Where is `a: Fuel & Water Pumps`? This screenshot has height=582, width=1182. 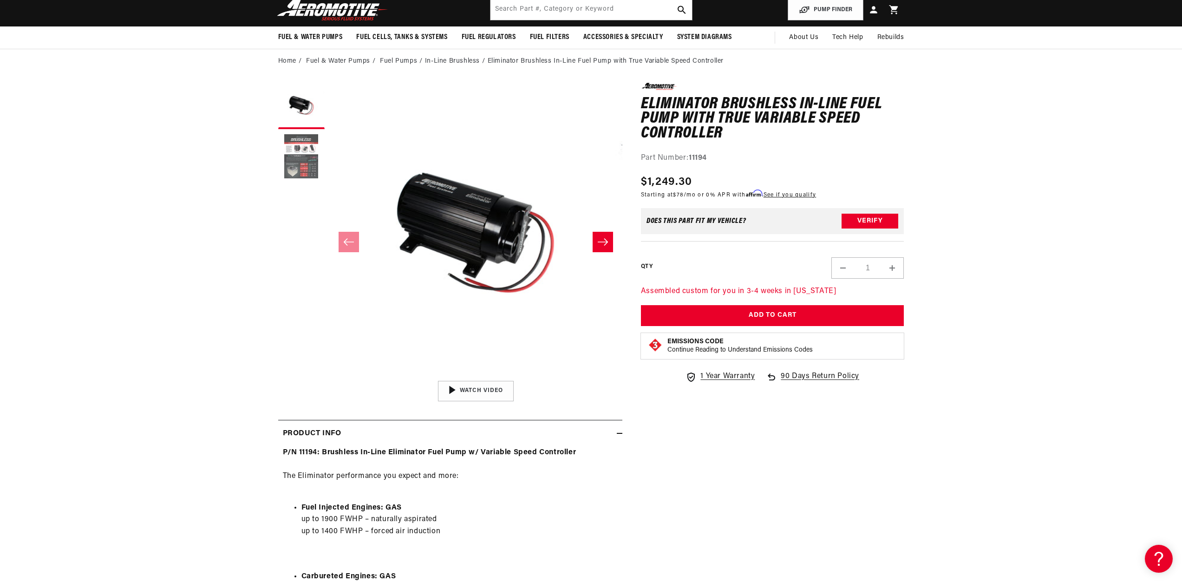 a: Fuel & Water Pumps is located at coordinates (338, 61).